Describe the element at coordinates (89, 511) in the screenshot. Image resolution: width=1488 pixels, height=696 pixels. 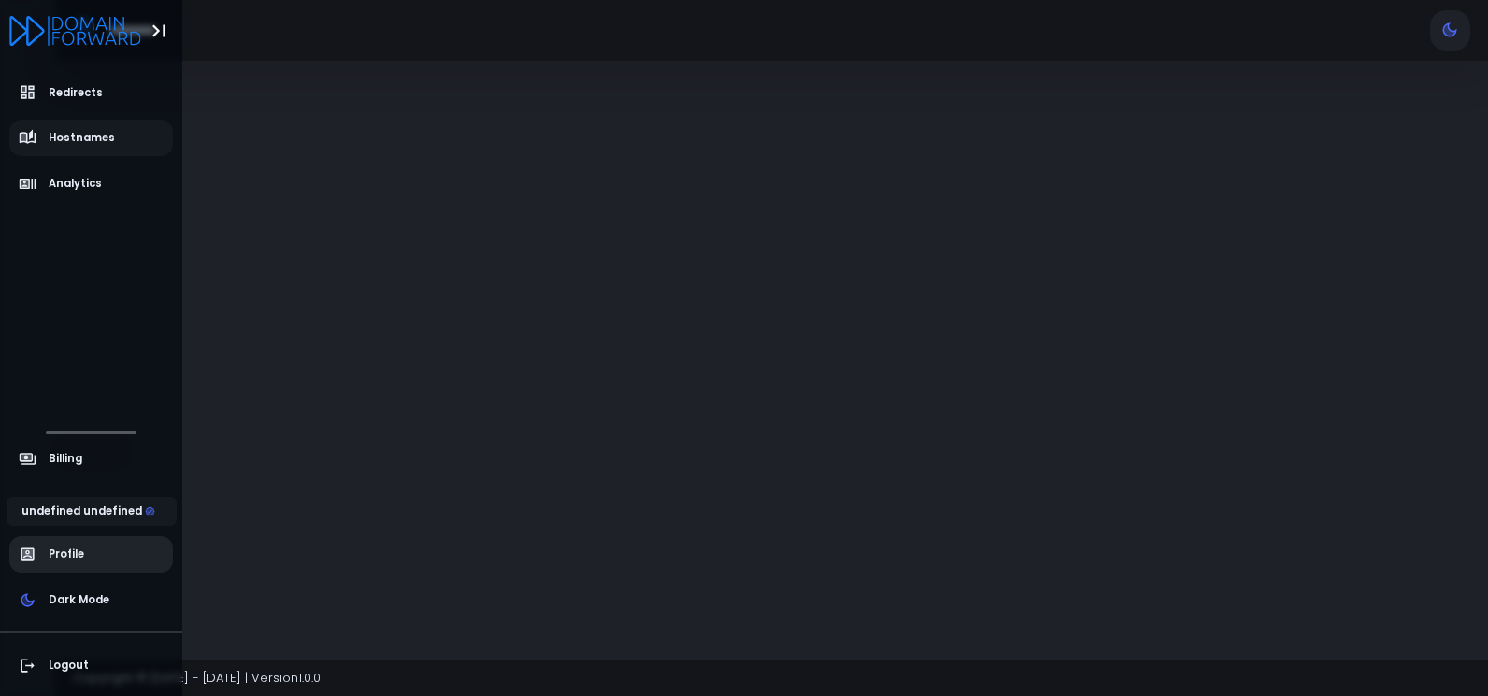
I see `div: undefined undefined` at that location.